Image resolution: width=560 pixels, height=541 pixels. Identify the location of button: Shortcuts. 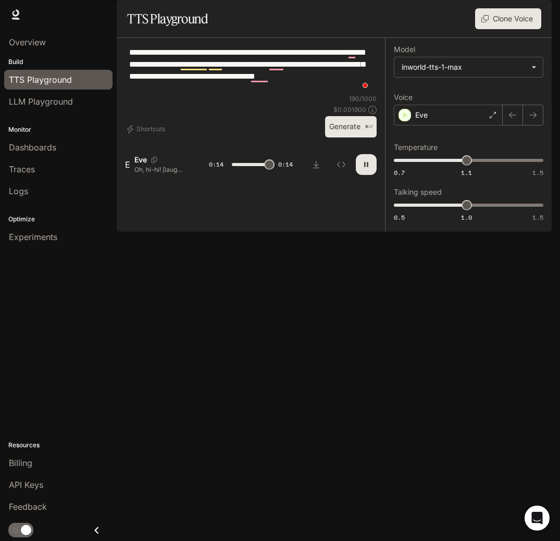
(147, 129).